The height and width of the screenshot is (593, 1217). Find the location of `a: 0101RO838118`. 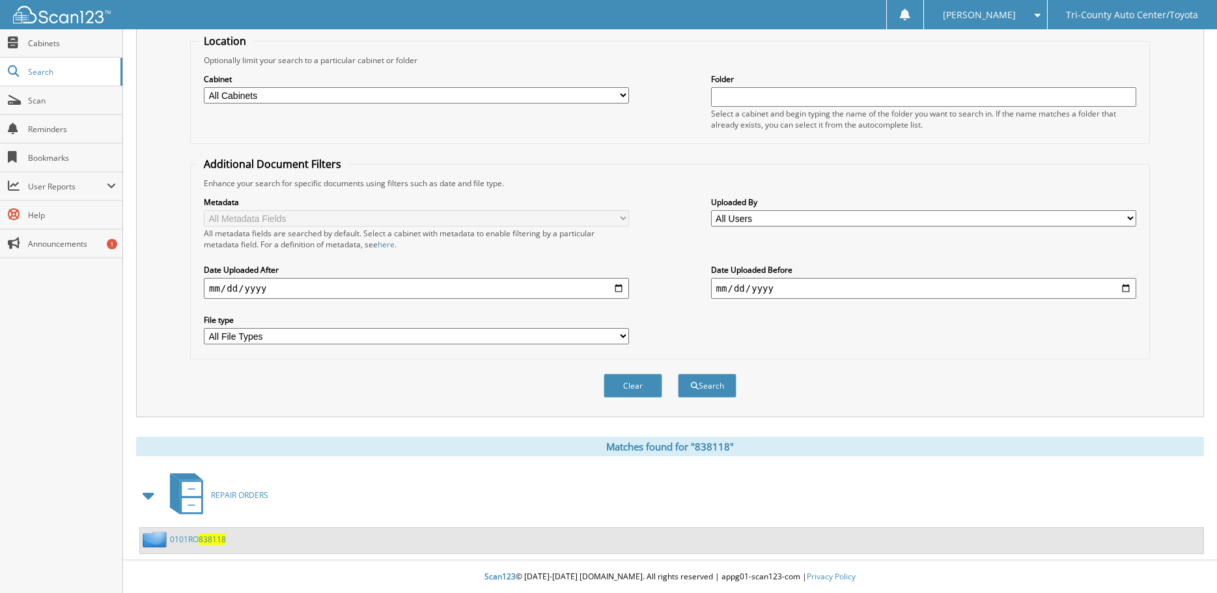

a: 0101RO838118 is located at coordinates (198, 539).